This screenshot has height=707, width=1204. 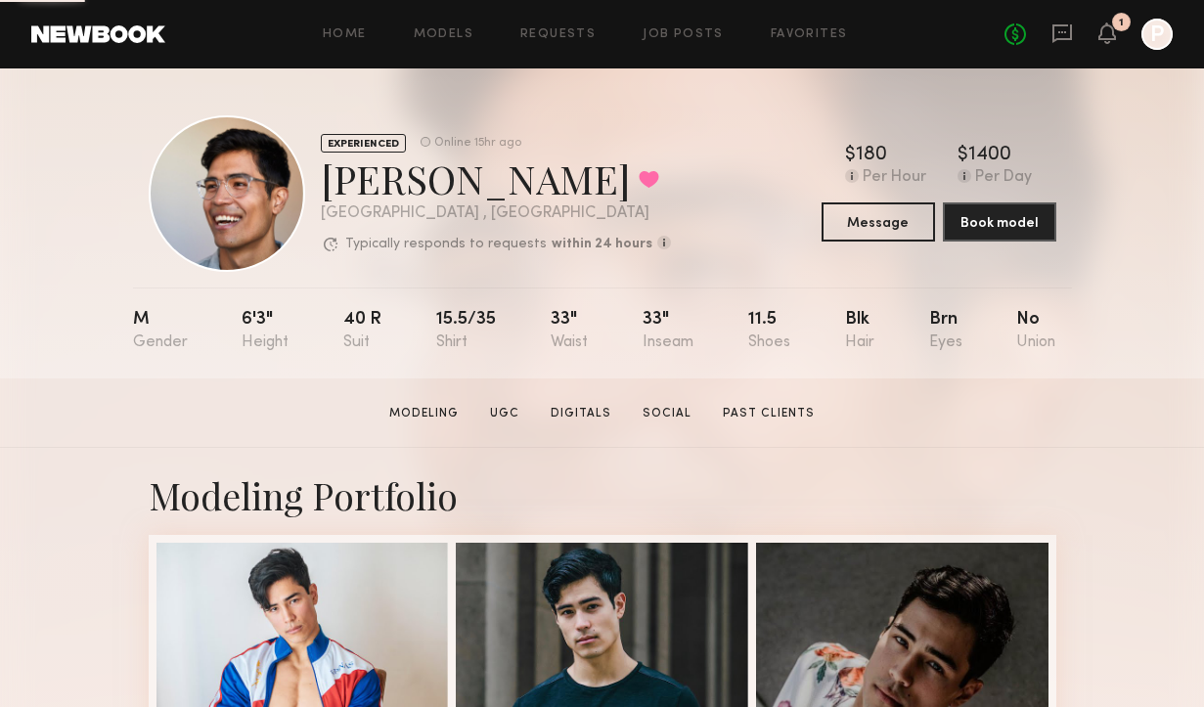 What do you see at coordinates (446, 245) in the screenshot?
I see `p: Typically responds to requests` at bounding box center [446, 245].